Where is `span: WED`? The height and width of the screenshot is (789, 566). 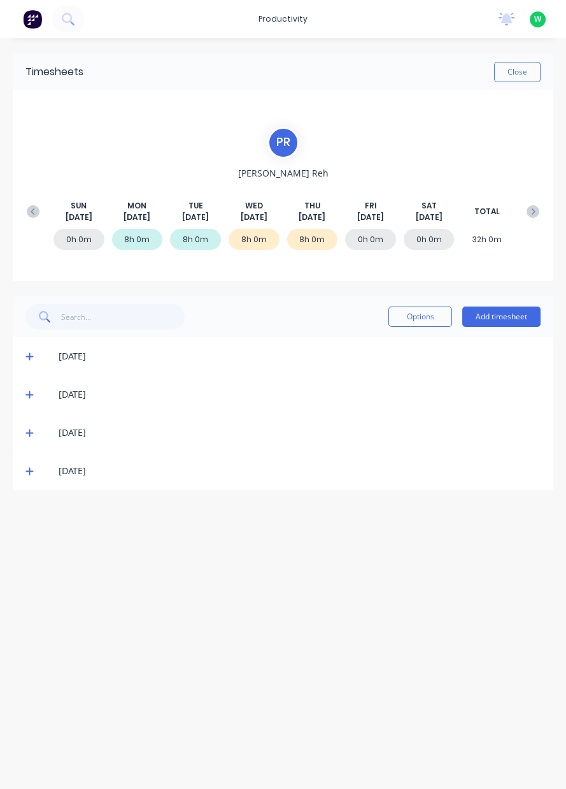 span: WED is located at coordinates (254, 206).